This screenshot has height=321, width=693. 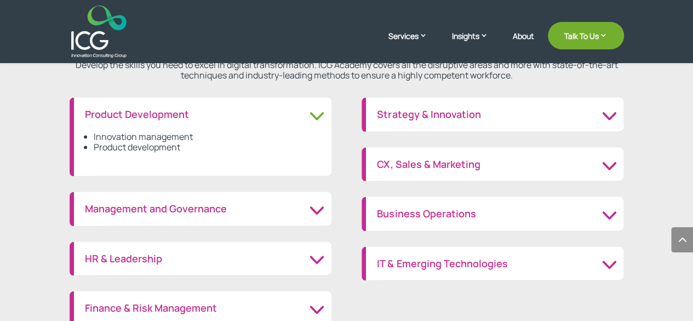 What do you see at coordinates (203, 209) in the screenshot?
I see `h3: Management and Governance` at bounding box center [203, 209].